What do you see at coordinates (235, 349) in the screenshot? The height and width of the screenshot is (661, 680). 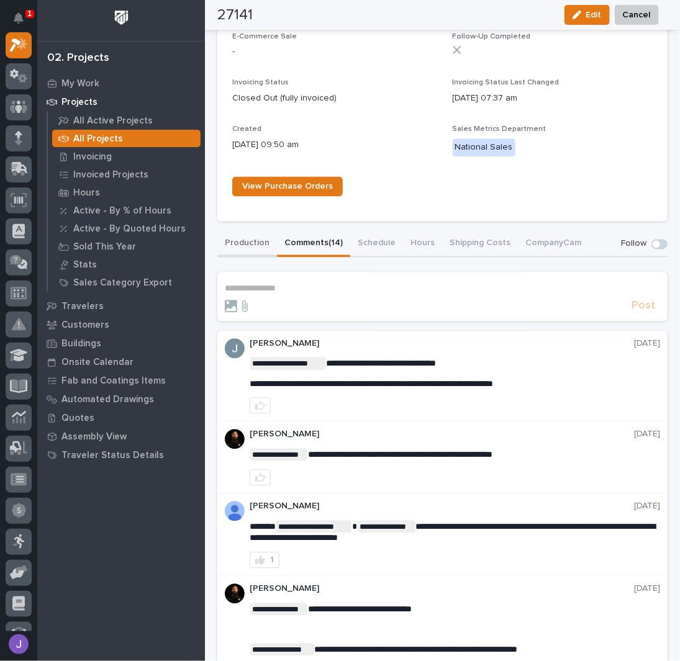 I see `img: ACg8ocIJHU6JEmo4GV-3KL6HuSvSpWhSGqG5DdxF6tKpN6m2=s96-c` at bounding box center [235, 349].